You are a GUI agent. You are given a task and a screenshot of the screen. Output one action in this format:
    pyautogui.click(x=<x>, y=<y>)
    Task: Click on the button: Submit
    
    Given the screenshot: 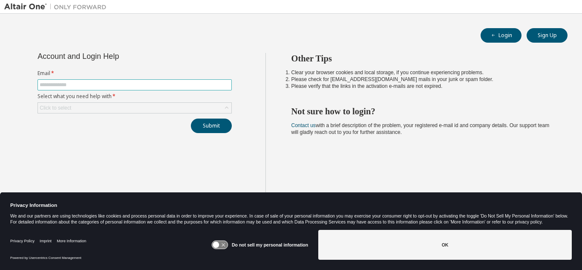 What is the action you would take?
    pyautogui.click(x=211, y=126)
    